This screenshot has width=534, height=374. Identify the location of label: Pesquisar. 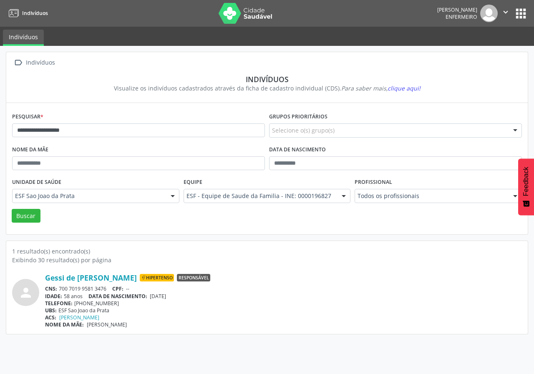
(28, 117).